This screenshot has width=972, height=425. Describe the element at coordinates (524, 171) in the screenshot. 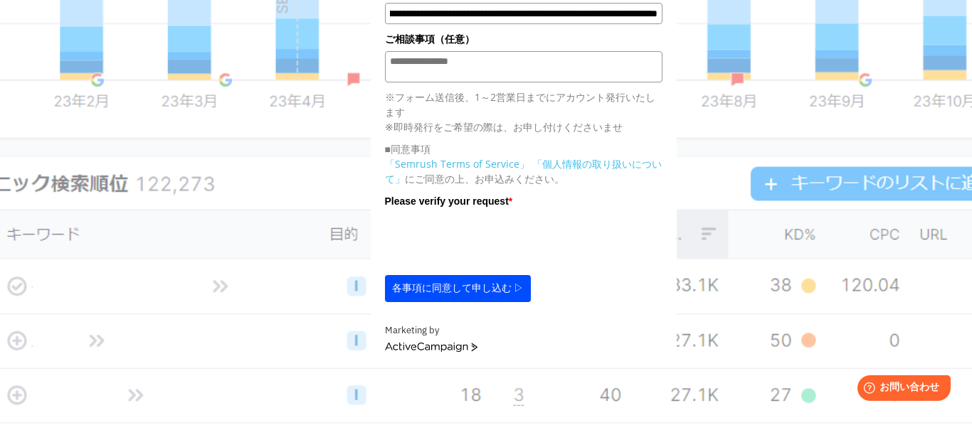

I see `p: にご同意の上、お申込みください。` at that location.